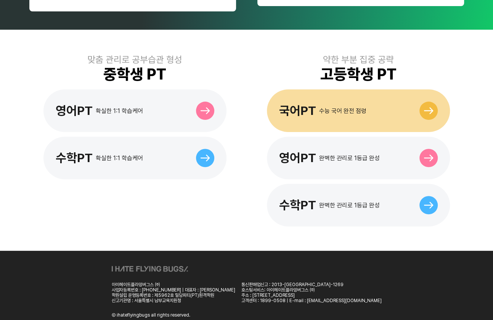  What do you see at coordinates (173, 301) in the screenshot?
I see `div: 신고기관명 : 서울특별시 남부교육지원청` at bounding box center [173, 301].